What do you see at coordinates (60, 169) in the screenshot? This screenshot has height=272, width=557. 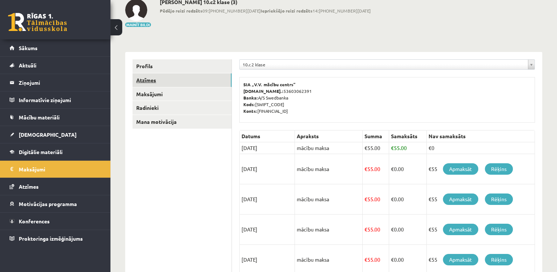 I see `legend: Maksājumi` at bounding box center [60, 169].